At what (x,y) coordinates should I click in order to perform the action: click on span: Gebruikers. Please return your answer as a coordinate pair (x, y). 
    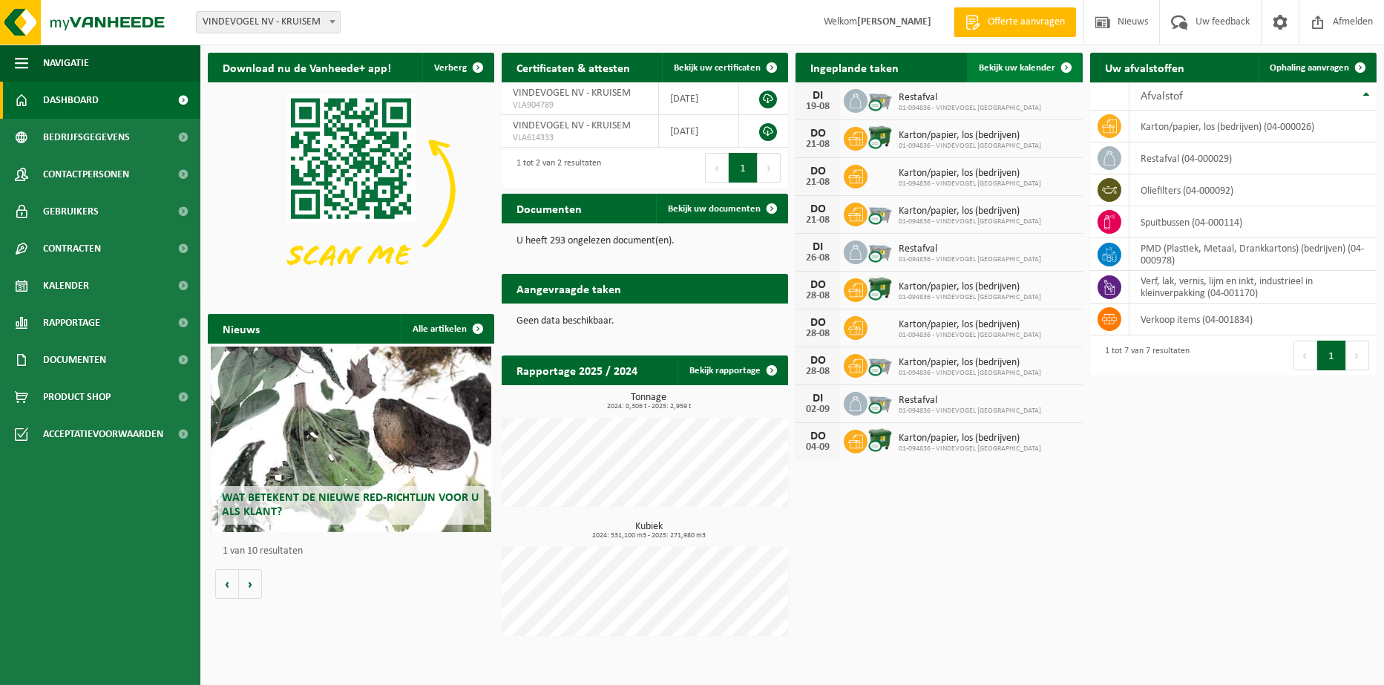
    Looking at the image, I should click on (70, 211).